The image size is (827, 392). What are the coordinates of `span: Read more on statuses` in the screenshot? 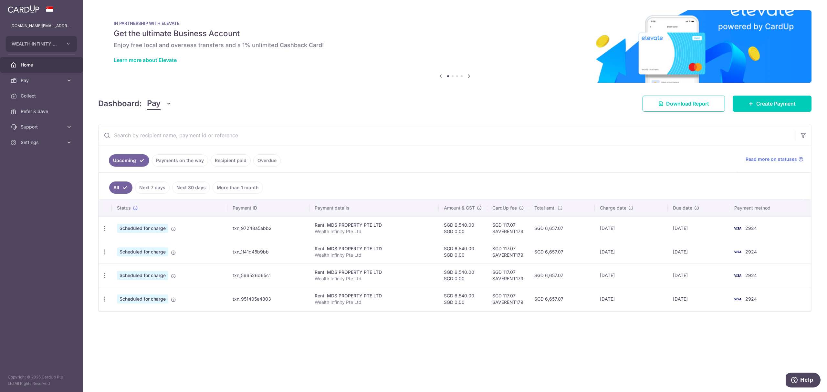 It's located at (771, 159).